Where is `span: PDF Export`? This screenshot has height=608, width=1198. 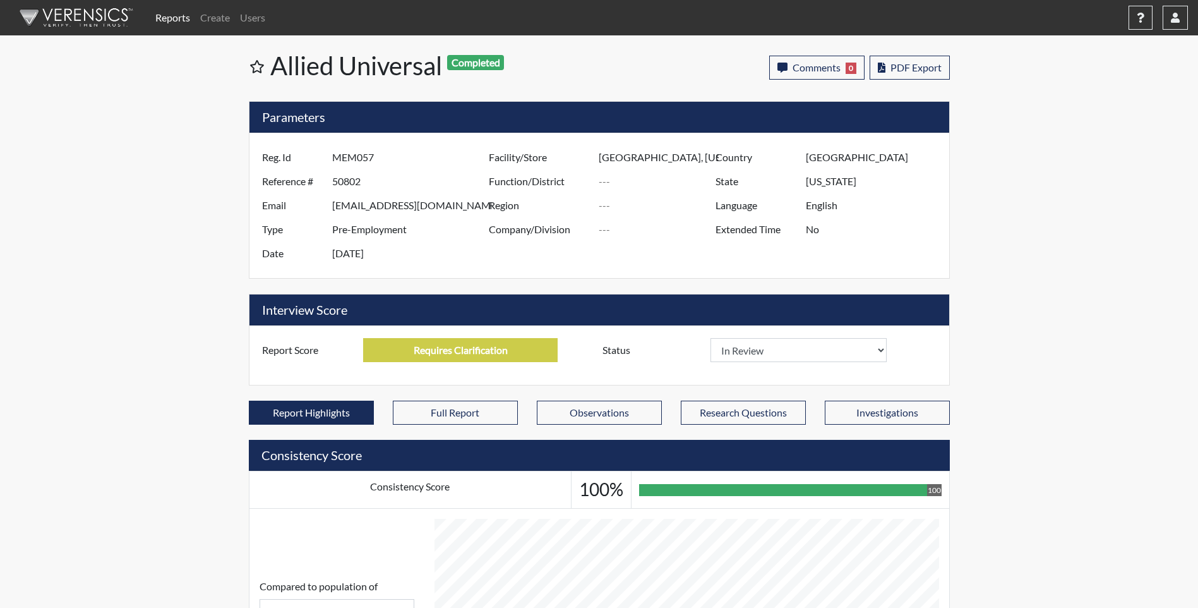 span: PDF Export is located at coordinates (916, 67).